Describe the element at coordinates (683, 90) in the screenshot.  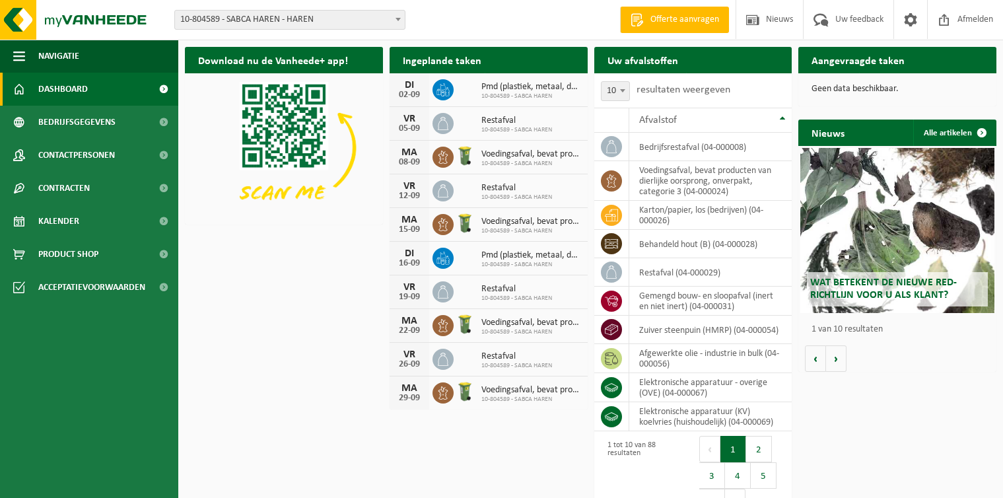
I see `label: resultaten weergeven` at that location.